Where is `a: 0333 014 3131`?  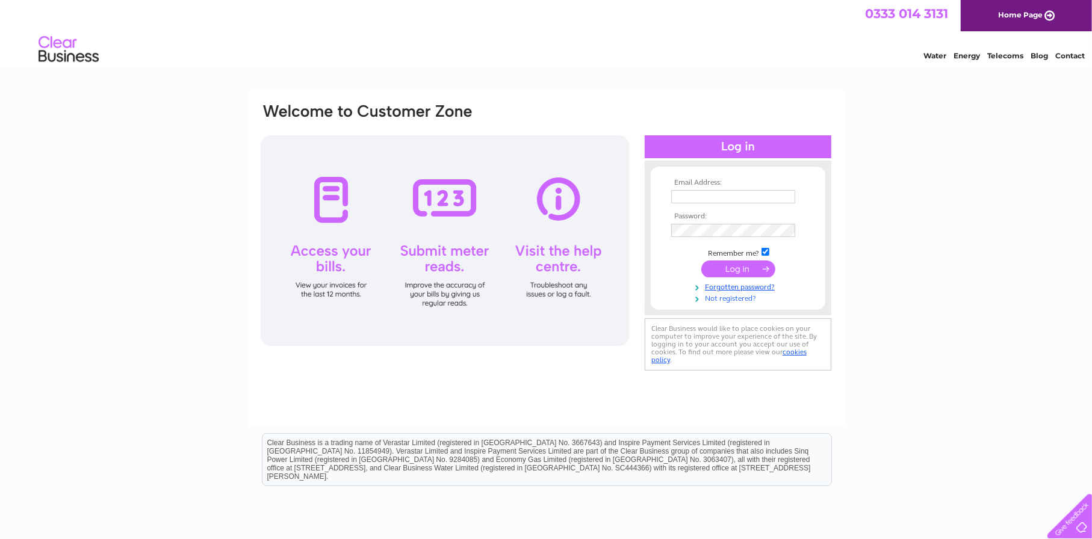
a: 0333 014 3131 is located at coordinates (906, 13).